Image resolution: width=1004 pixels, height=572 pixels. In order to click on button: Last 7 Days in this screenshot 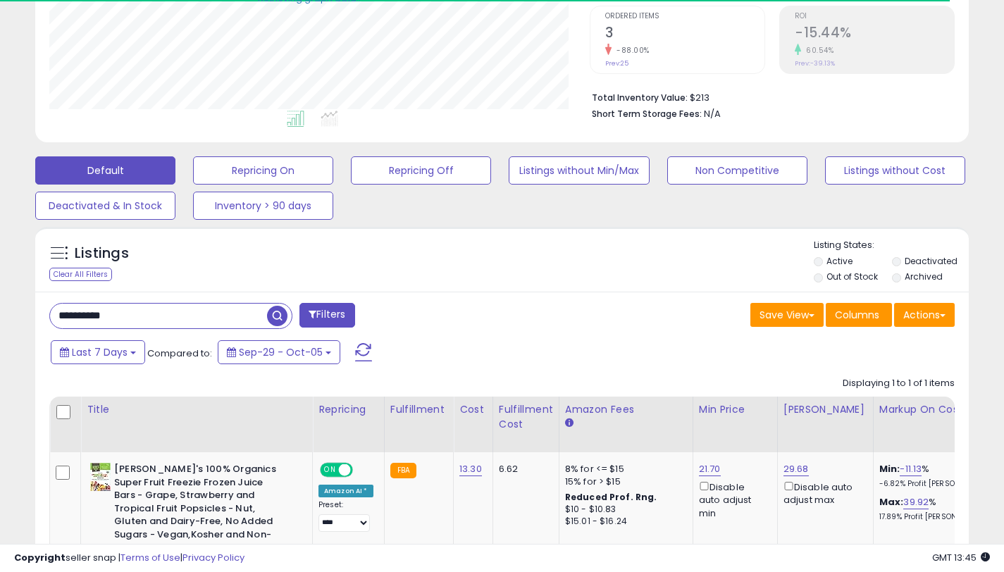, I will do `click(98, 352)`.